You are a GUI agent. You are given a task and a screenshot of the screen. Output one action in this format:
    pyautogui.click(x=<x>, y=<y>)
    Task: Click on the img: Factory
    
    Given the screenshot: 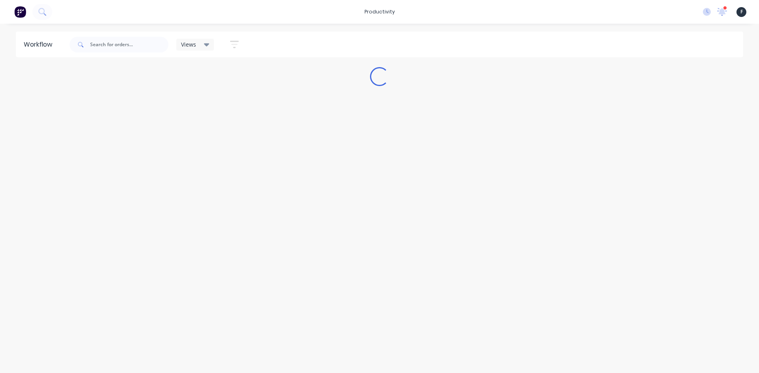 What is the action you would take?
    pyautogui.click(x=20, y=12)
    